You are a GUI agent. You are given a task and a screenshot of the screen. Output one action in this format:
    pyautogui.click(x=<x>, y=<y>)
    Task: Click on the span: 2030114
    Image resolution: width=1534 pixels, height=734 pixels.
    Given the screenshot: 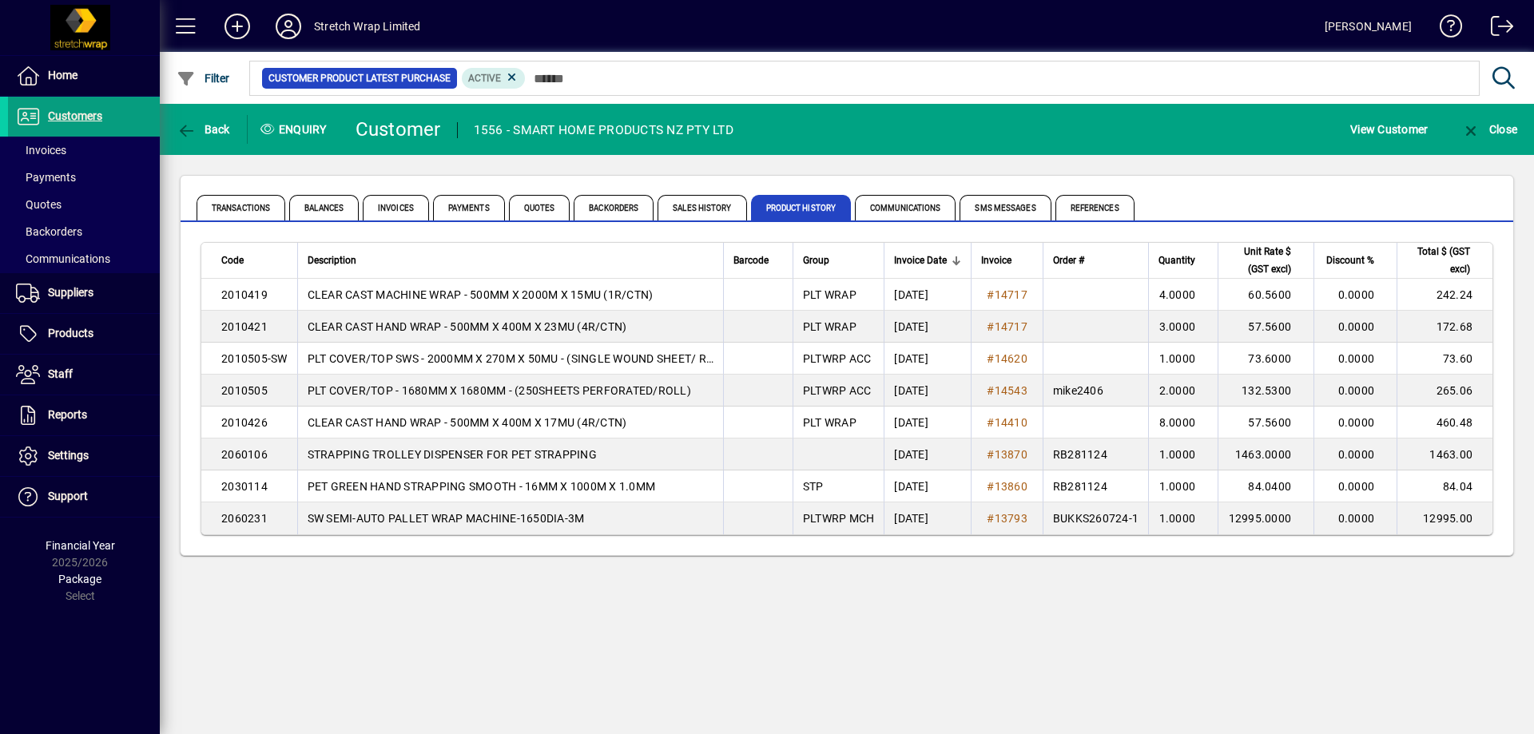 What is the action you would take?
    pyautogui.click(x=244, y=486)
    